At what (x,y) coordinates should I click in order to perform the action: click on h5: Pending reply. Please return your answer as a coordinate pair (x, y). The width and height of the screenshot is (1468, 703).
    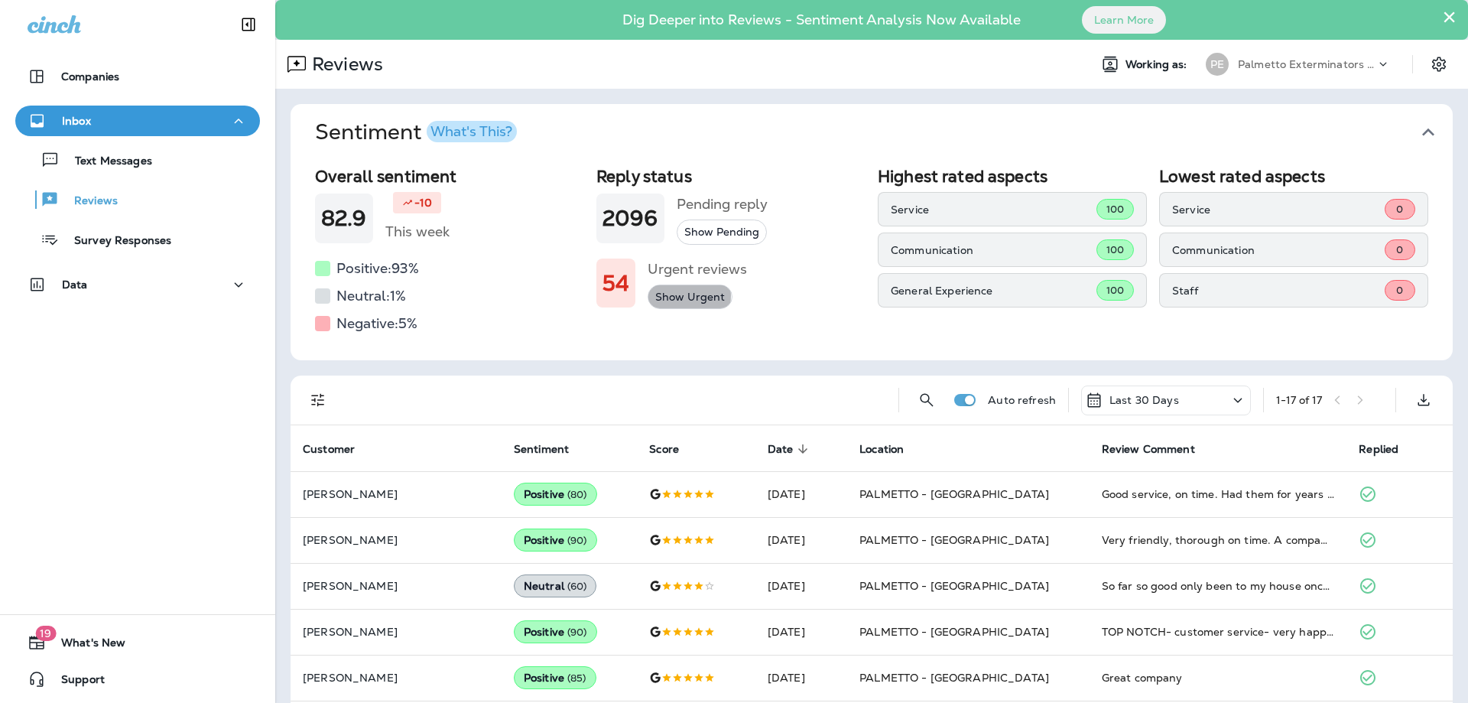
    Looking at the image, I should click on (722, 204).